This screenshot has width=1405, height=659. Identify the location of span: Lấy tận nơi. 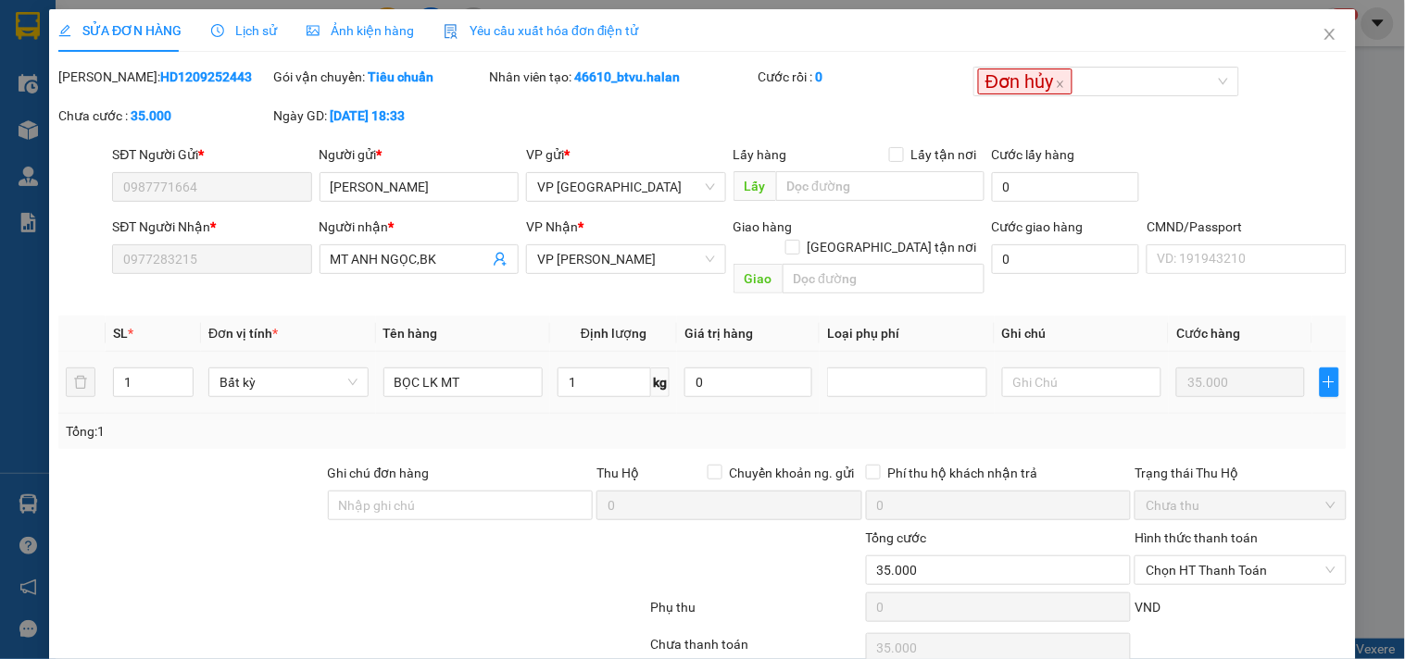
(944, 155).